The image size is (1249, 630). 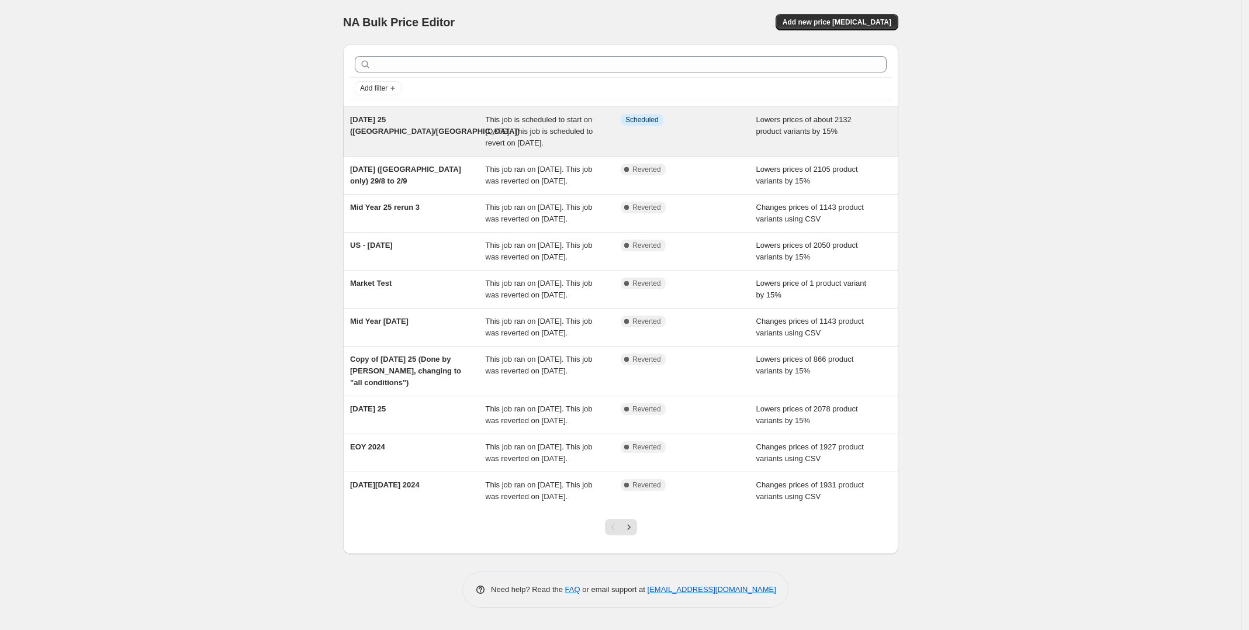 What do you see at coordinates (614, 589) in the screenshot?
I see `span: or email support at` at bounding box center [614, 589].